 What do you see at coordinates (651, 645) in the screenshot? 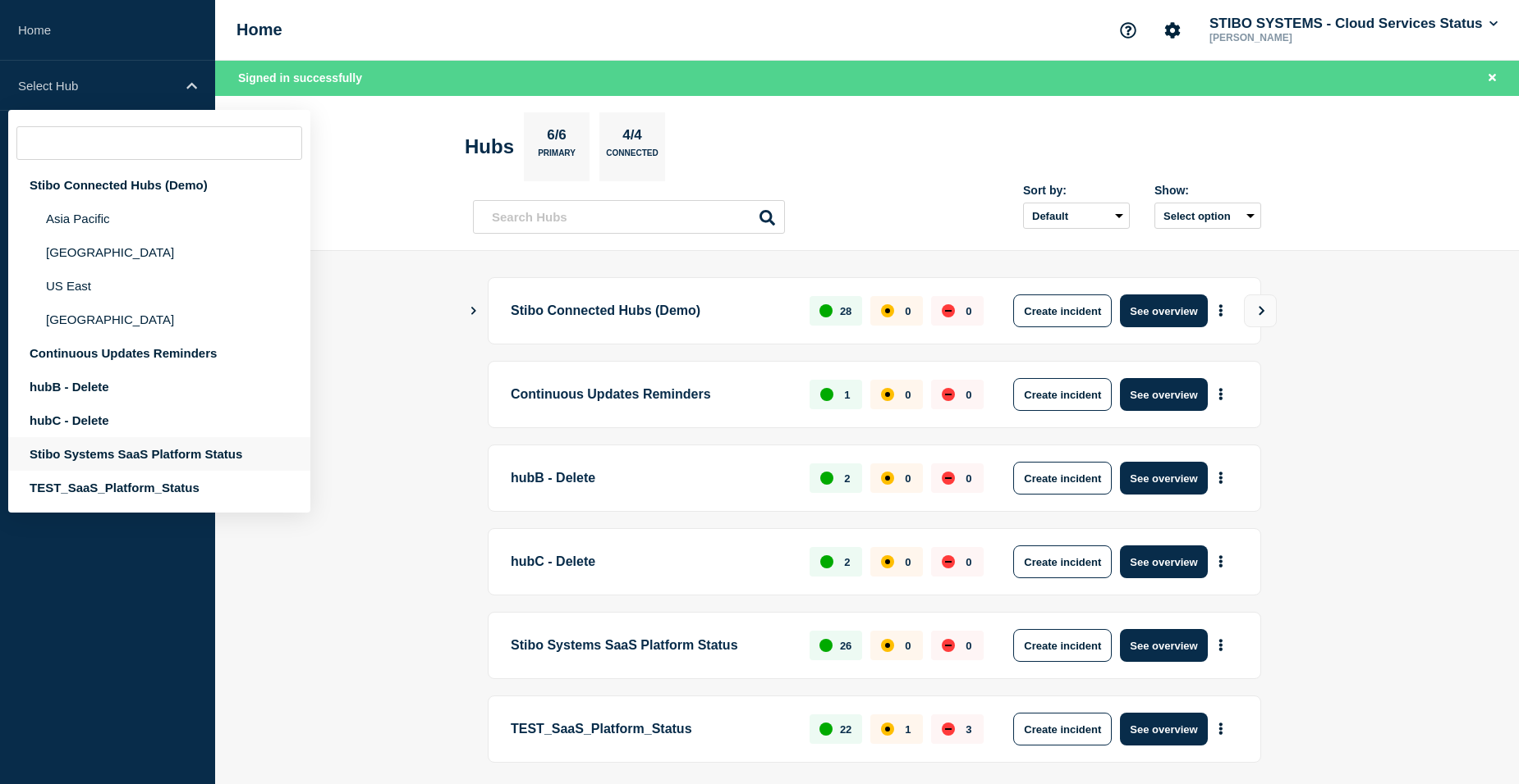
I see `p: Stibo Systems SaaS Platform Status` at bounding box center [651, 645].